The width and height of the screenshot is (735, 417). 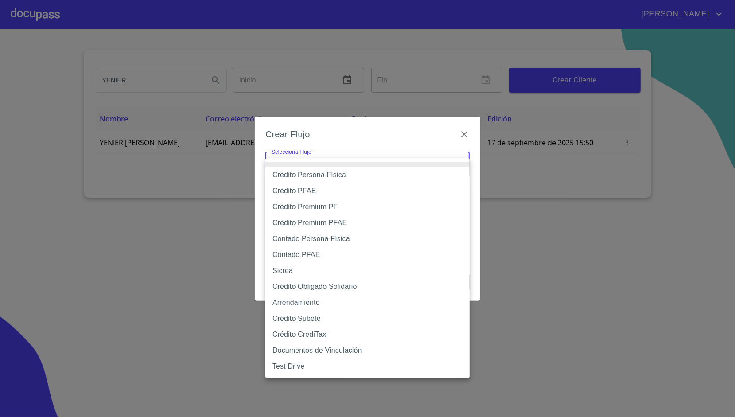 What do you see at coordinates (368, 207) in the screenshot?
I see `li: Crédito Premium PF` at bounding box center [368, 207].